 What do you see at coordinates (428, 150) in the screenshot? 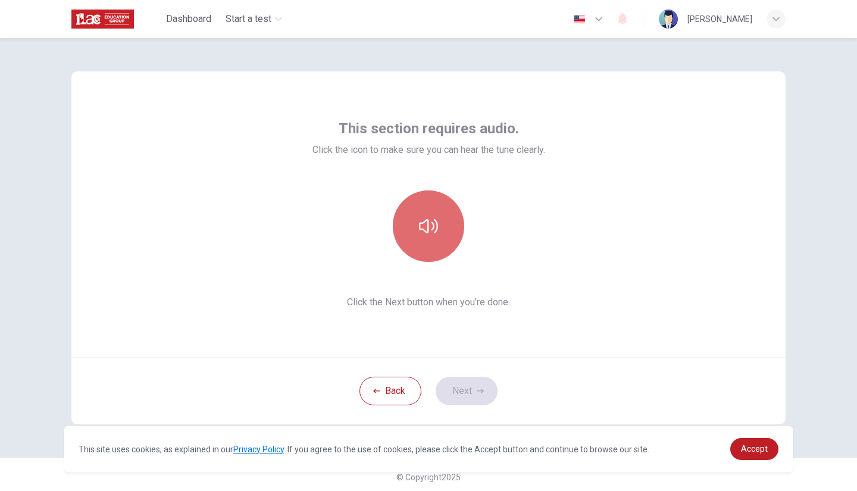
I see `span: Click the icon to make sure you can hear the tune clearly.` at bounding box center [428, 150].